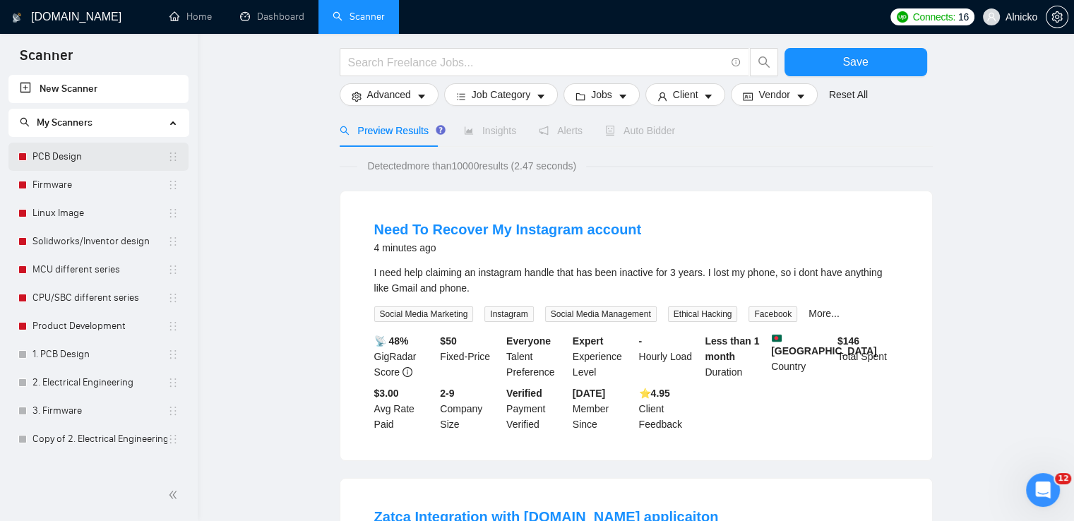 The height and width of the screenshot is (521, 1074). Describe the element at coordinates (391, 131) in the screenshot. I see `span: Preview Results` at that location.